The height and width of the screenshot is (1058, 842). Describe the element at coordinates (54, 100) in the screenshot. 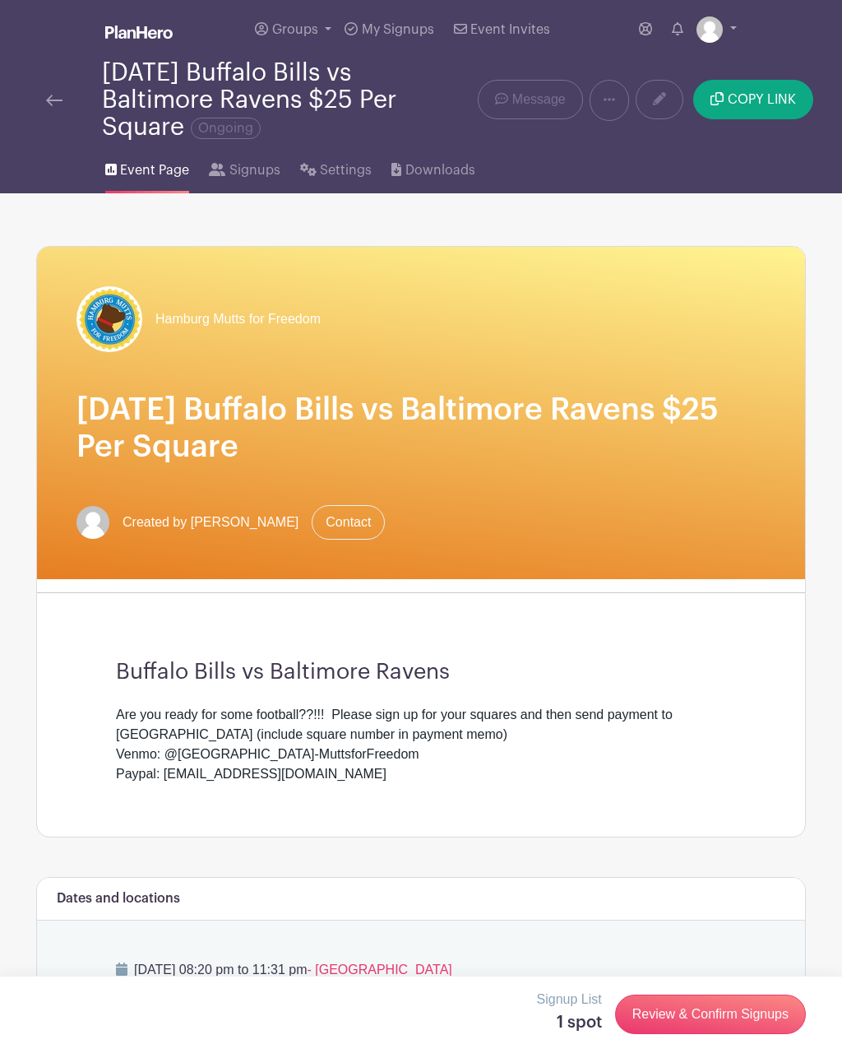

I see `img: back-arrow-29a5d9b10d5bd6ae65dc969a981735edf675c4d7a1fe02e03b50dbd4ba3cdb55.svg` at that location.